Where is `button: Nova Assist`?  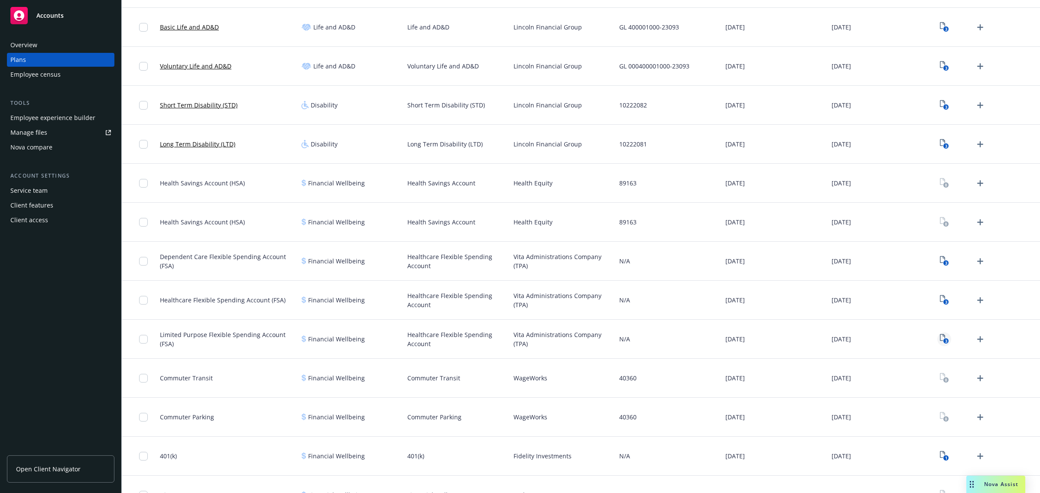
button: Nova Assist is located at coordinates (996, 484).